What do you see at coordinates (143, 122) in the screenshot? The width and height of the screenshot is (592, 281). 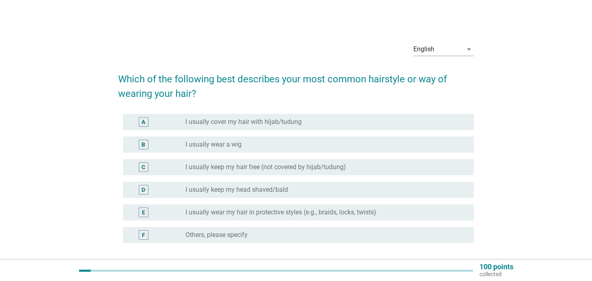 I see `div: A` at bounding box center [143, 122].